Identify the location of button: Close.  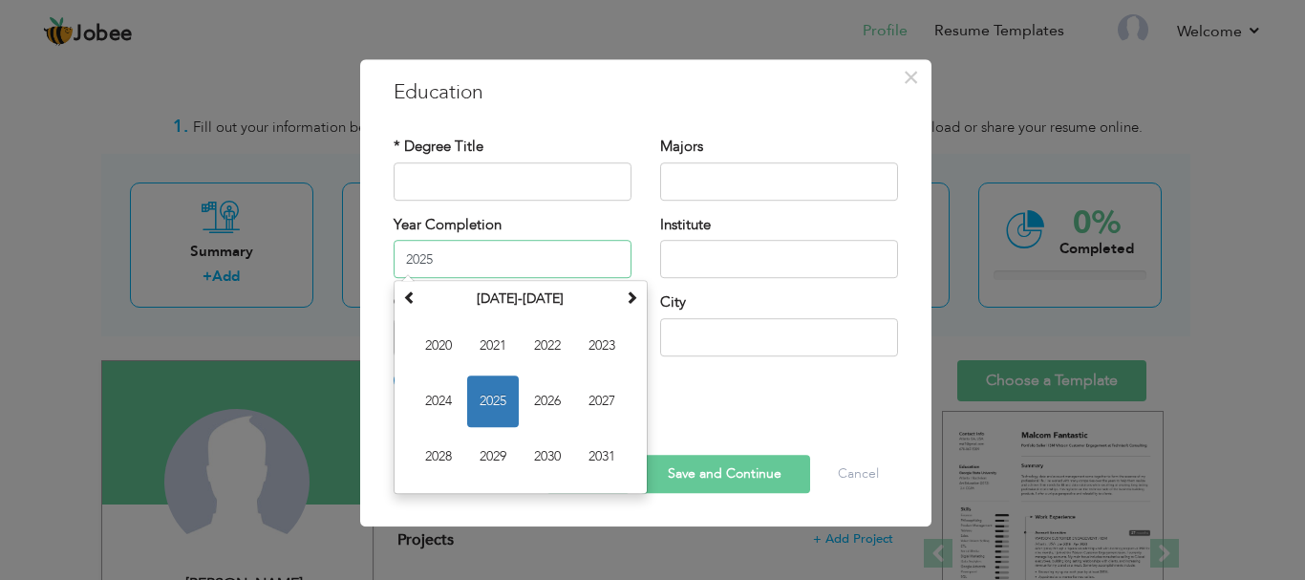
(911, 77).